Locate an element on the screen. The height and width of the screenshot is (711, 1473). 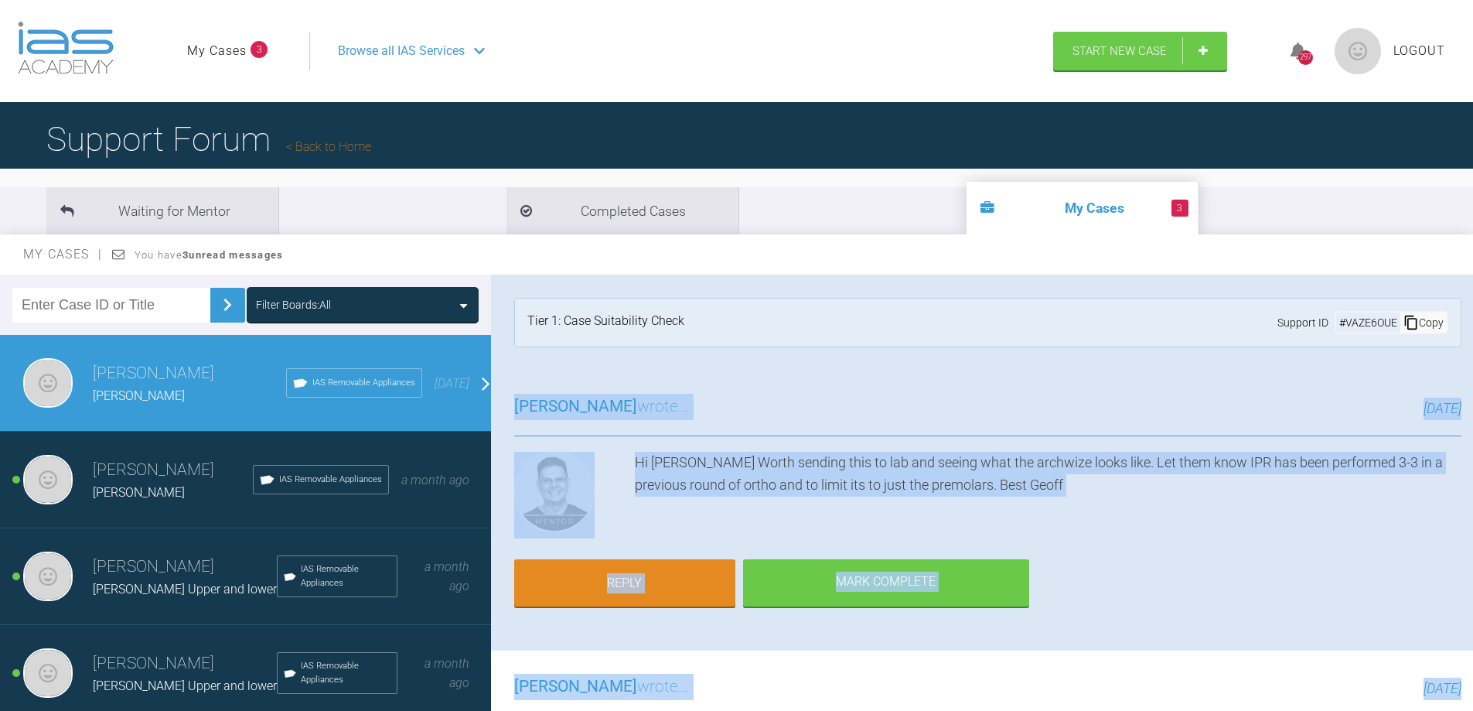
div: Filter Boards: All is located at coordinates (293, 305).